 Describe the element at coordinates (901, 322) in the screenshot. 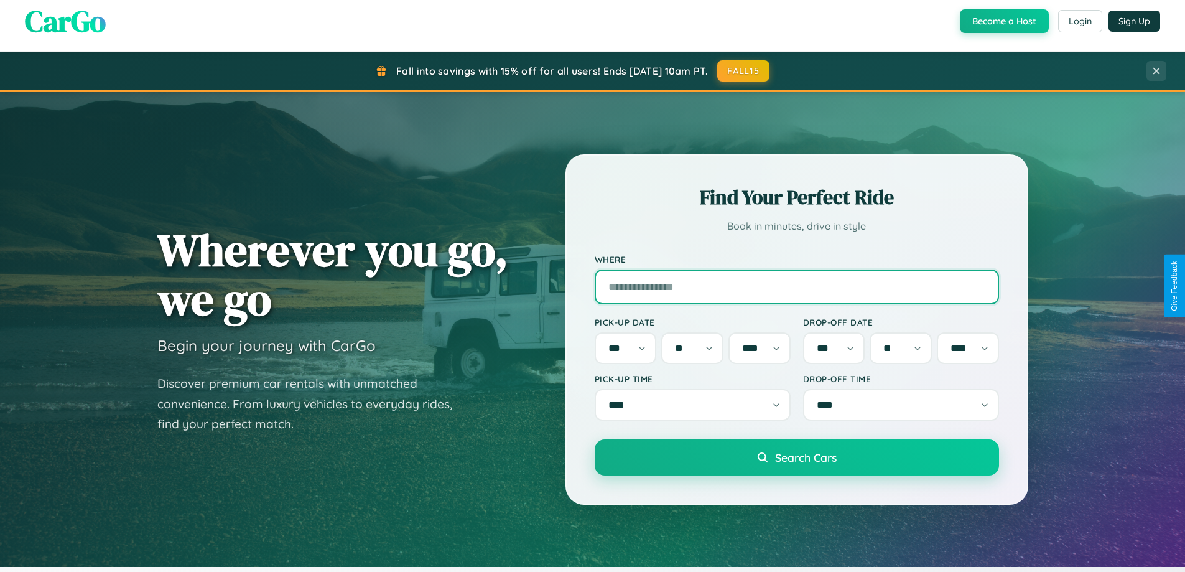

I see `label: Drop-off Date` at that location.